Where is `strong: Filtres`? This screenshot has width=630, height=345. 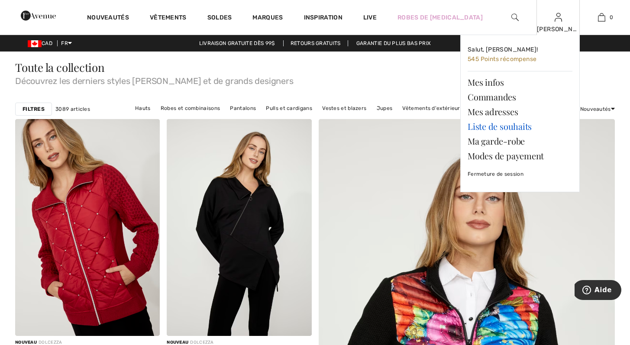 strong: Filtres is located at coordinates (33, 109).